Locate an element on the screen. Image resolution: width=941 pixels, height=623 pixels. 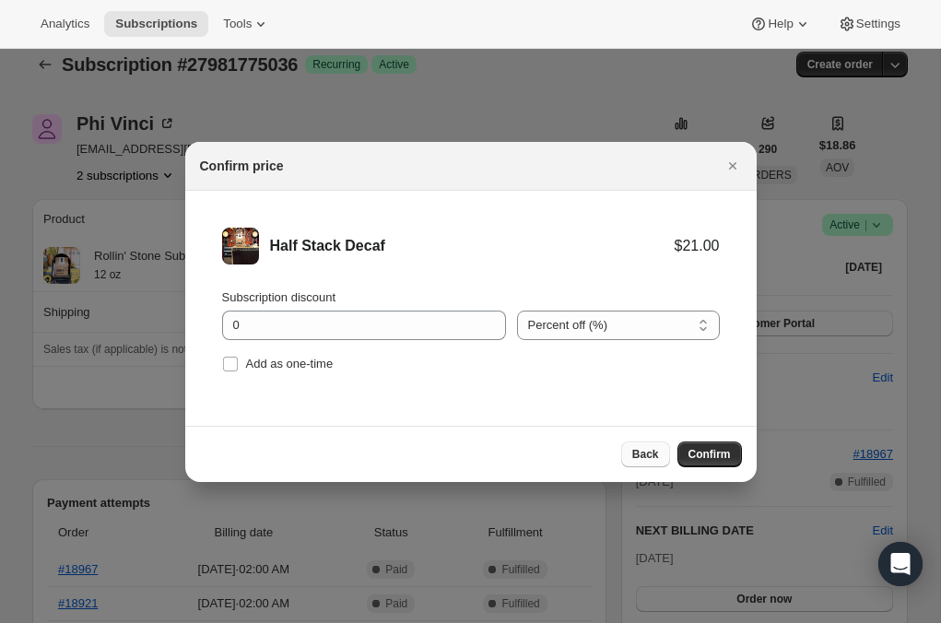
button: Help is located at coordinates (780, 24).